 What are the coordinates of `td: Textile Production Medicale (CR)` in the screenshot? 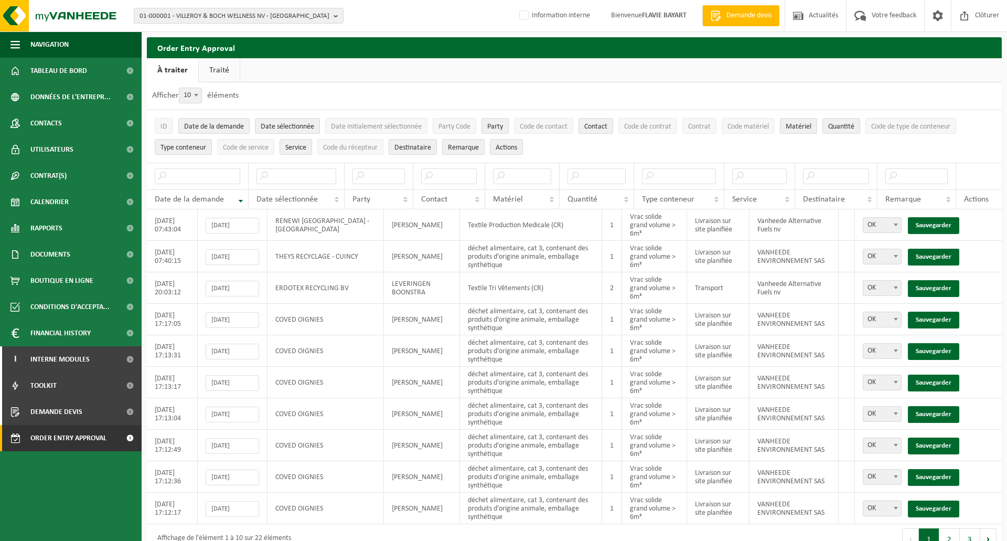 It's located at (531, 225).